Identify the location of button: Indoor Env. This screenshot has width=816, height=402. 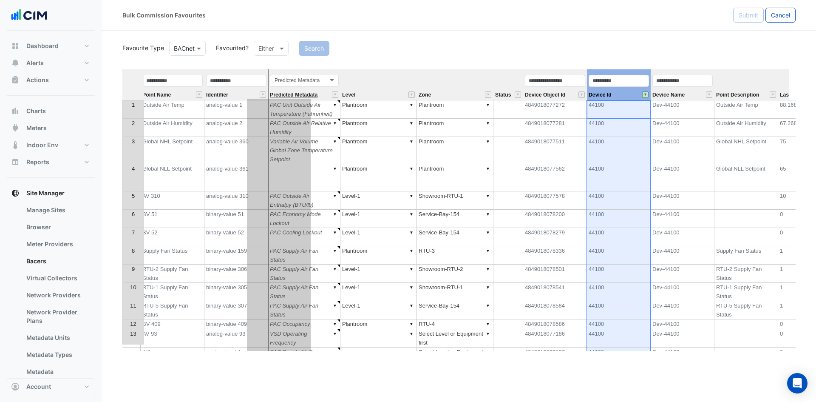
(51, 145).